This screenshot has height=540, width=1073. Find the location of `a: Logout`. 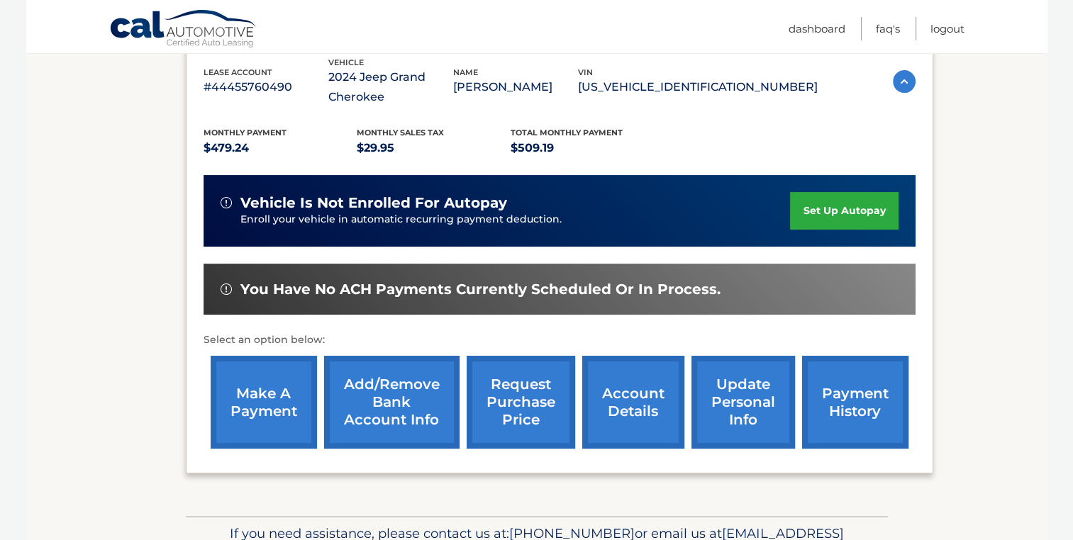

a: Logout is located at coordinates (947, 28).